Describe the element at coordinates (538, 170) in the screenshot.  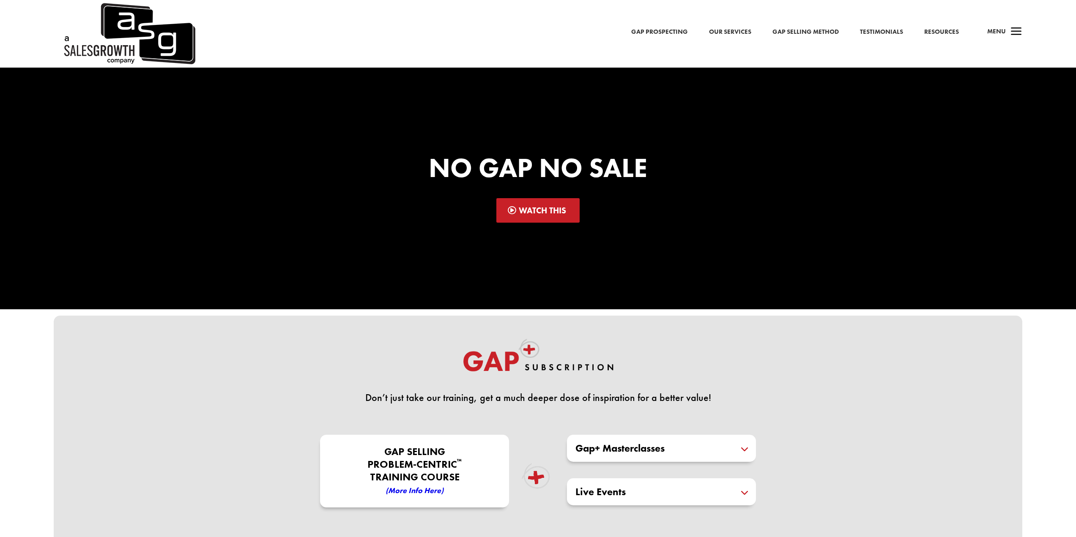
I see `h1: No Gap No Sale` at that location.